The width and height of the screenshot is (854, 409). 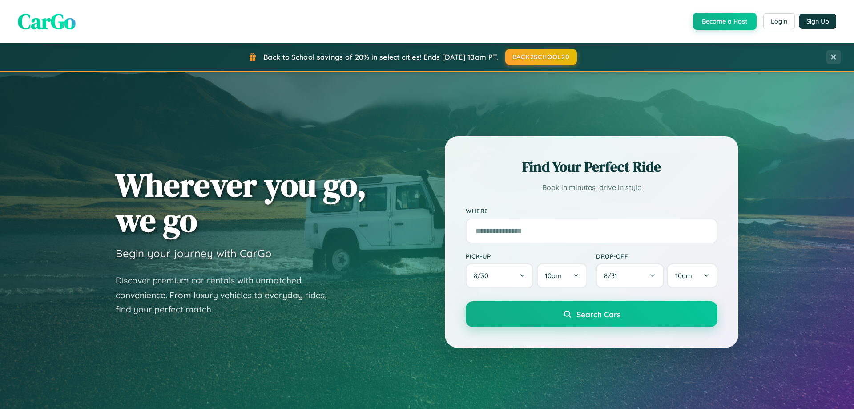 I want to click on p: Discover premium car rentals with unmatched convenience. From luxury vehicles to everyday rides, ..., so click(x=227, y=295).